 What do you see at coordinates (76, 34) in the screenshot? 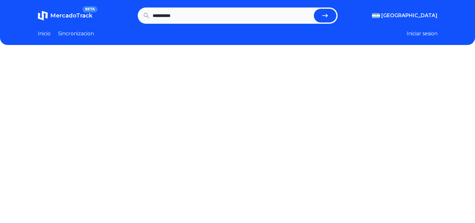
I see `a: Sincronizacion` at bounding box center [76, 34].